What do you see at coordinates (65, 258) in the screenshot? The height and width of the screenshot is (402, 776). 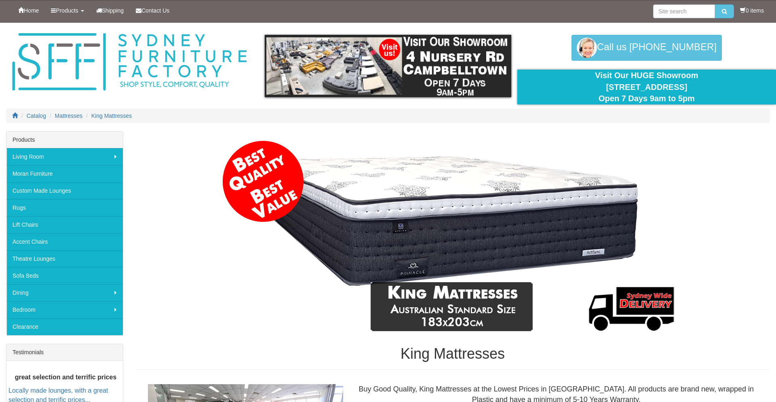 I see `a: Theatre Lounges` at bounding box center [65, 258].